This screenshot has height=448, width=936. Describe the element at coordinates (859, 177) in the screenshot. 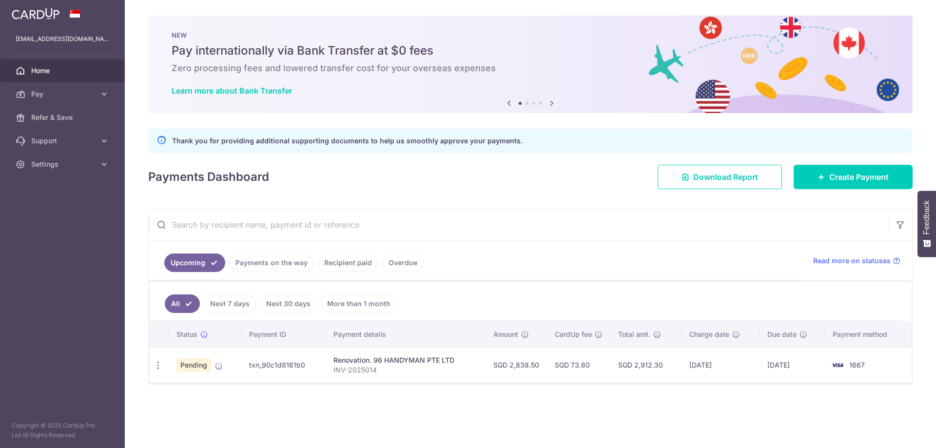

I see `span: Create Payment` at that location.